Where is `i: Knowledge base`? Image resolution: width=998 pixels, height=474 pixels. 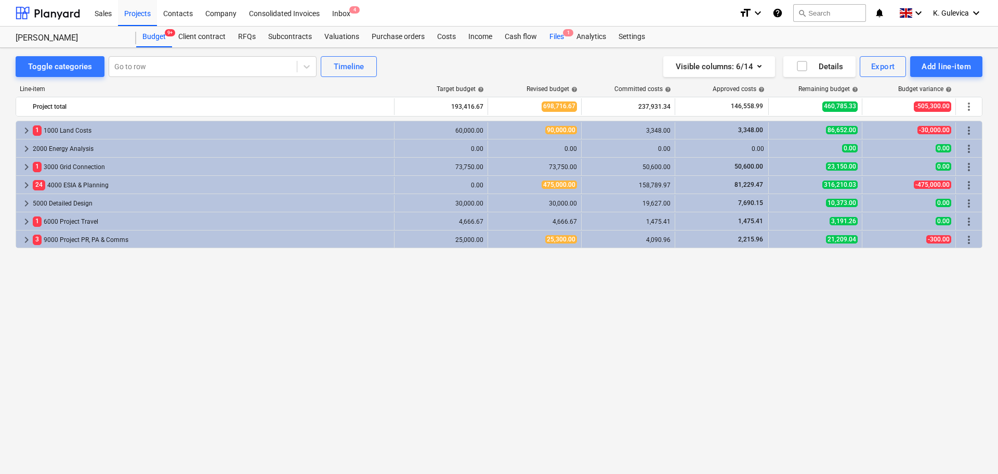
i: Knowledge base is located at coordinates (778, 13).